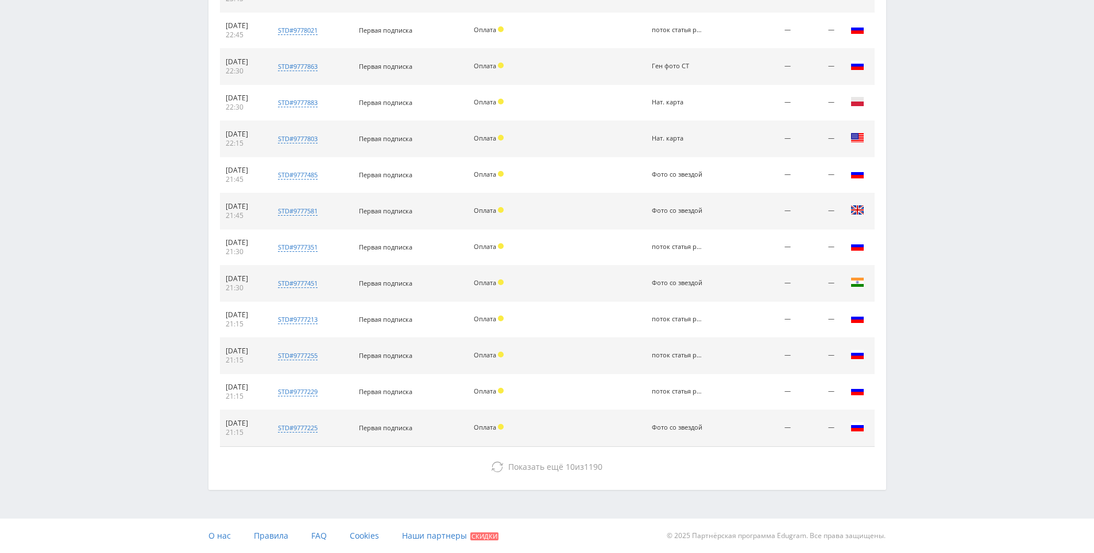 This screenshot has height=553, width=1094. I want to click on span: 1190, so click(593, 467).